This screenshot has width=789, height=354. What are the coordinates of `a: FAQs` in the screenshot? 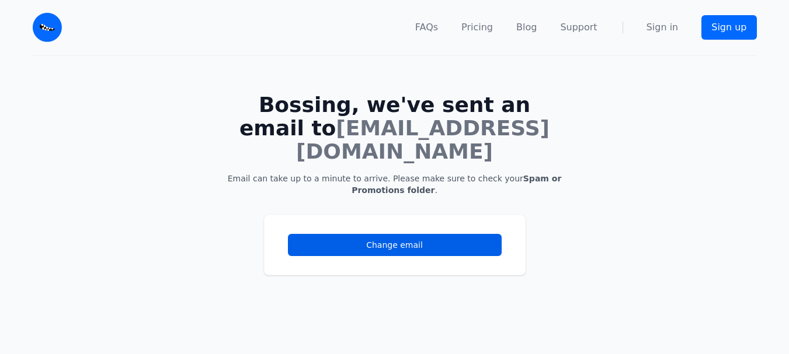 It's located at (426, 27).